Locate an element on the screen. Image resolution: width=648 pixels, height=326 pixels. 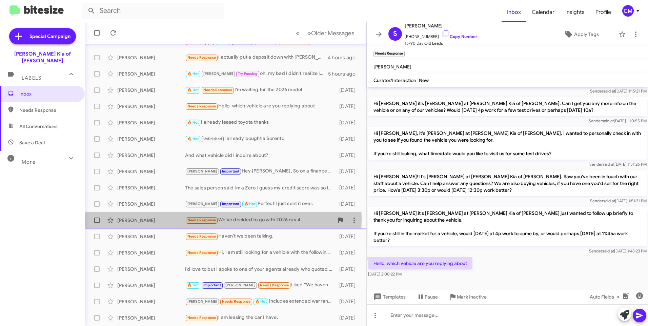
span: Insights is located at coordinates (575, 12).